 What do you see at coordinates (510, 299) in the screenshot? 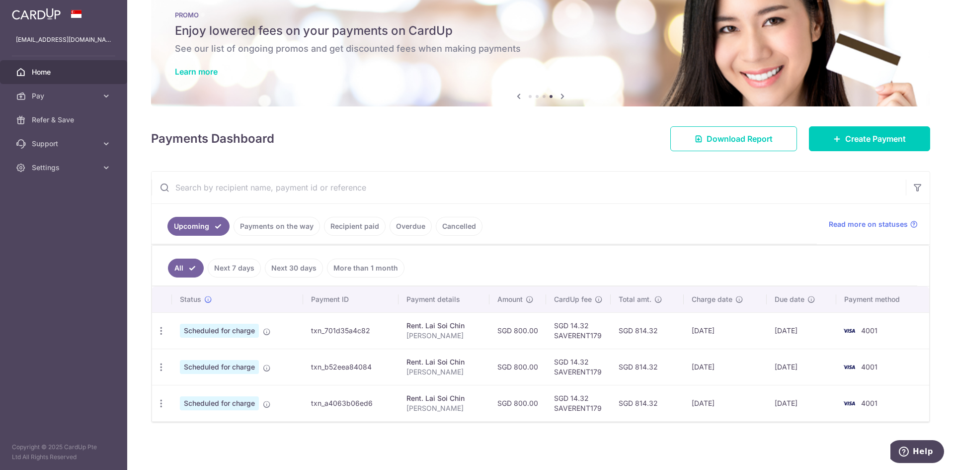
I see `span: Amount` at bounding box center [510, 299].